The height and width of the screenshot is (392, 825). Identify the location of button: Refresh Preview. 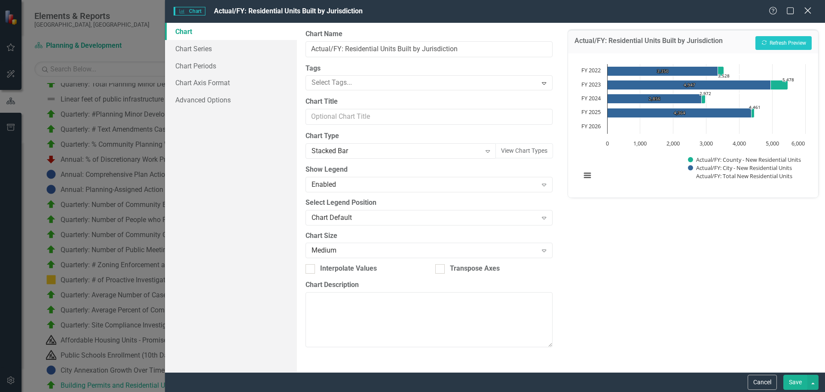
(784, 43).